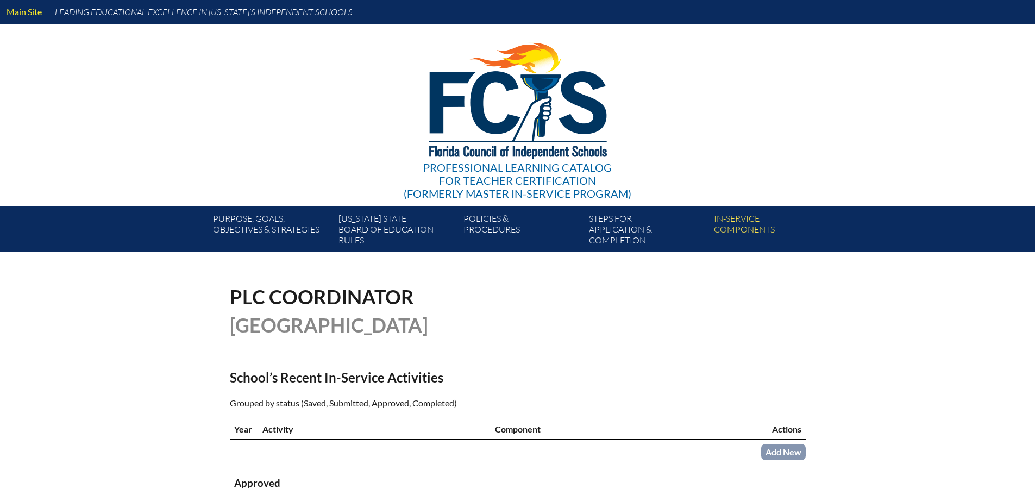 Image resolution: width=1035 pixels, height=495 pixels. Describe the element at coordinates (421, 403) in the screenshot. I see `p: Grouped by status (Saved, Submitted, Approved, Completed)` at that location.